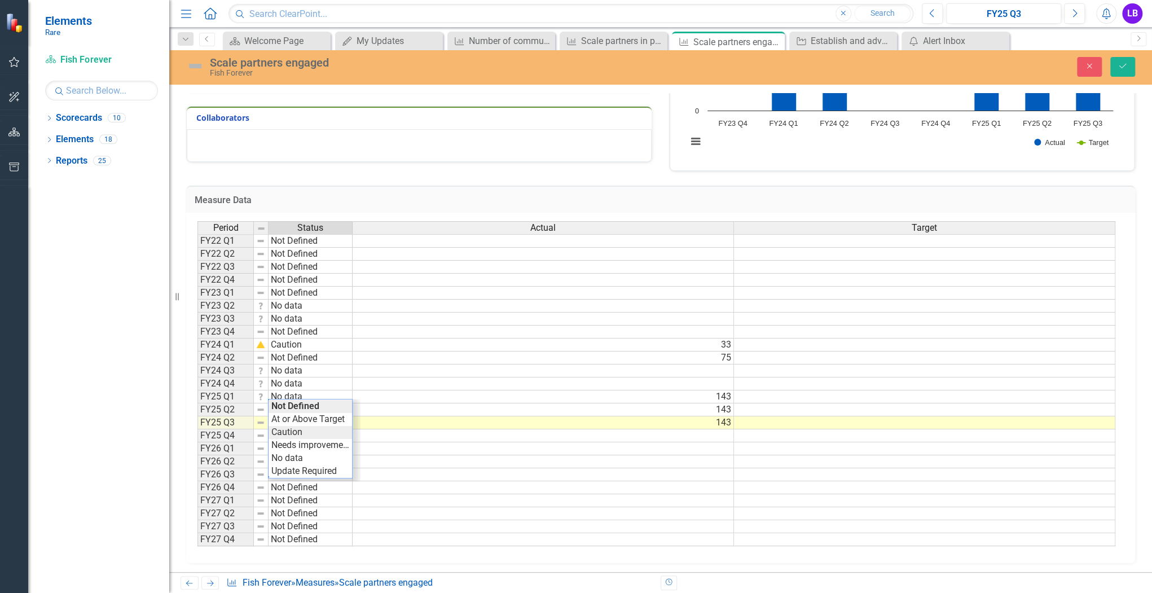 The width and height of the screenshot is (1152, 593). I want to click on td: FY25 Q4, so click(226, 435).